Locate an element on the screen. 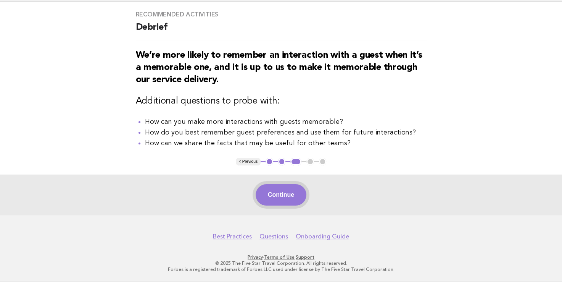 Image resolution: width=562 pixels, height=282 pixels. p: © 2025 The Five Star Travel Corporation. All rights reserved. is located at coordinates (281, 263).